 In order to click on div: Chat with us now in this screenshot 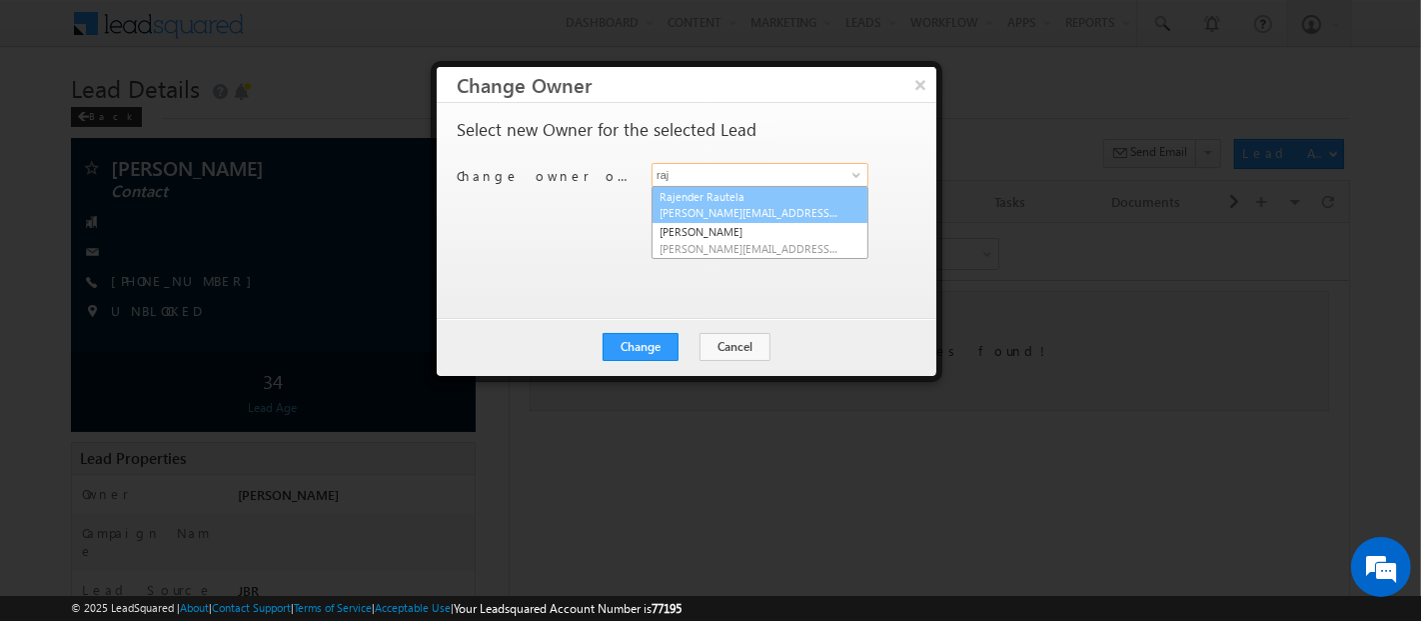, I will do `click(220, 118)`.